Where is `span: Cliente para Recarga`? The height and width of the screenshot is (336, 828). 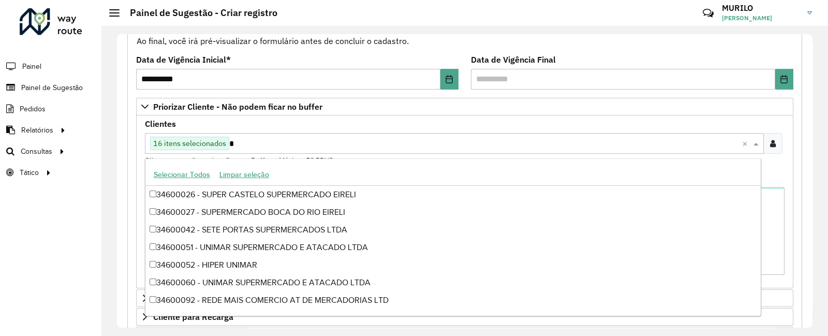 span: Cliente para Recarga is located at coordinates (193, 317).